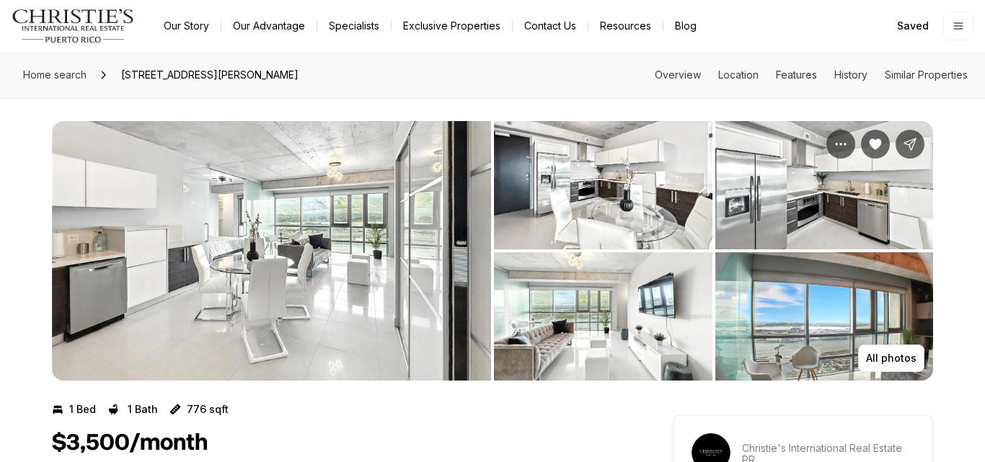 The width and height of the screenshot is (985, 462). I want to click on a: Skip to: Features, so click(796, 74).